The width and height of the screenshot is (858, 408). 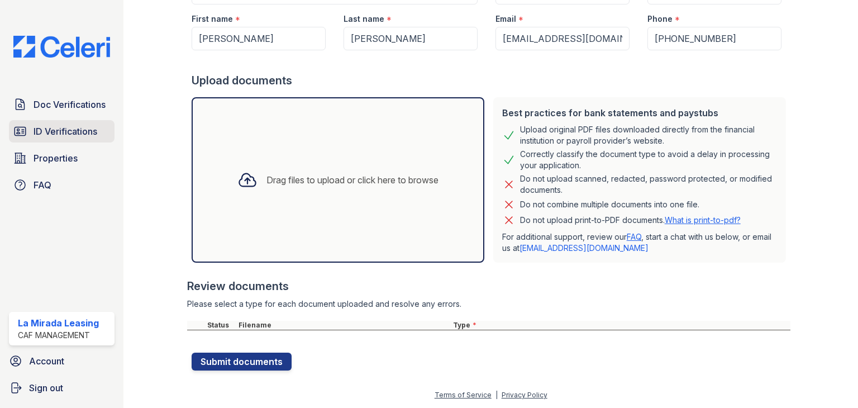 What do you see at coordinates (61, 388) in the screenshot?
I see `button: Sign out` at bounding box center [61, 388].